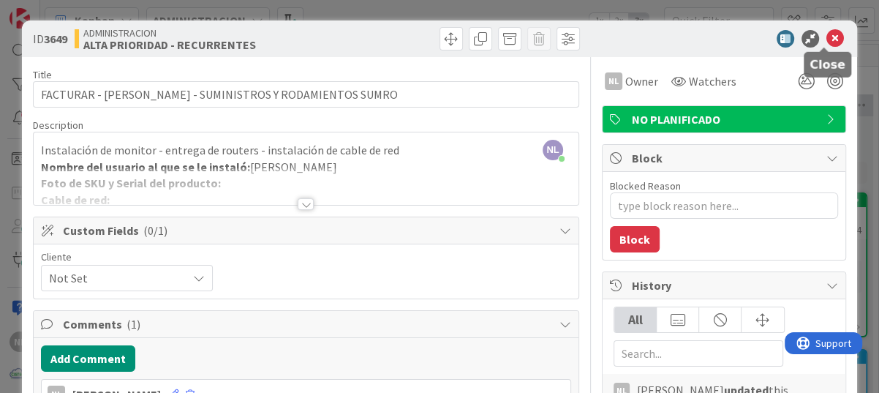 The width and height of the screenshot is (879, 393). I want to click on span: Custom Fields, so click(307, 230).